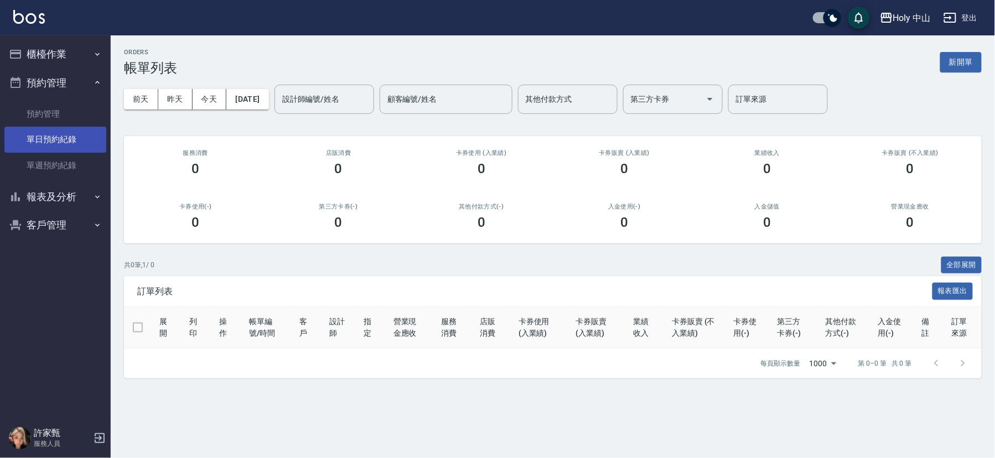  I want to click on th: 服務消費, so click(451, 327).